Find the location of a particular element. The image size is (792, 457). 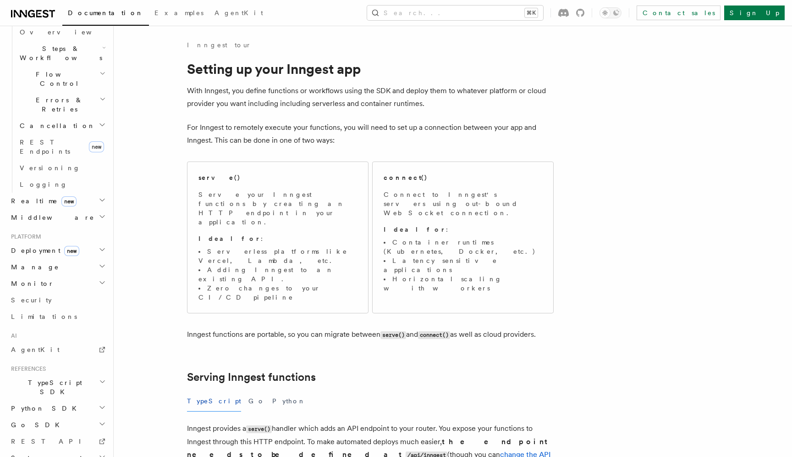

button: Toggle dark mode is located at coordinates (611, 13).